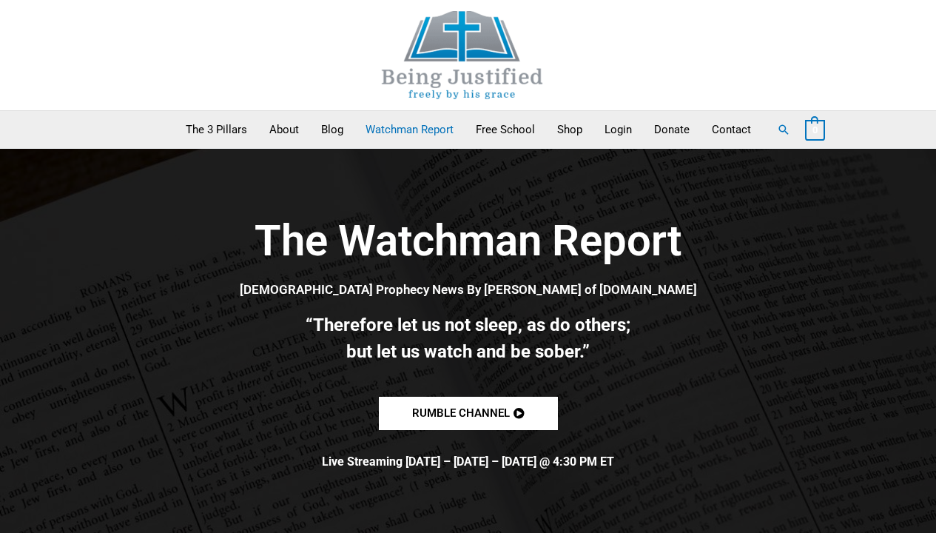 The width and height of the screenshot is (936, 533). What do you see at coordinates (468, 129) in the screenshot?
I see `nav: Primary Site Navigation` at bounding box center [468, 129].